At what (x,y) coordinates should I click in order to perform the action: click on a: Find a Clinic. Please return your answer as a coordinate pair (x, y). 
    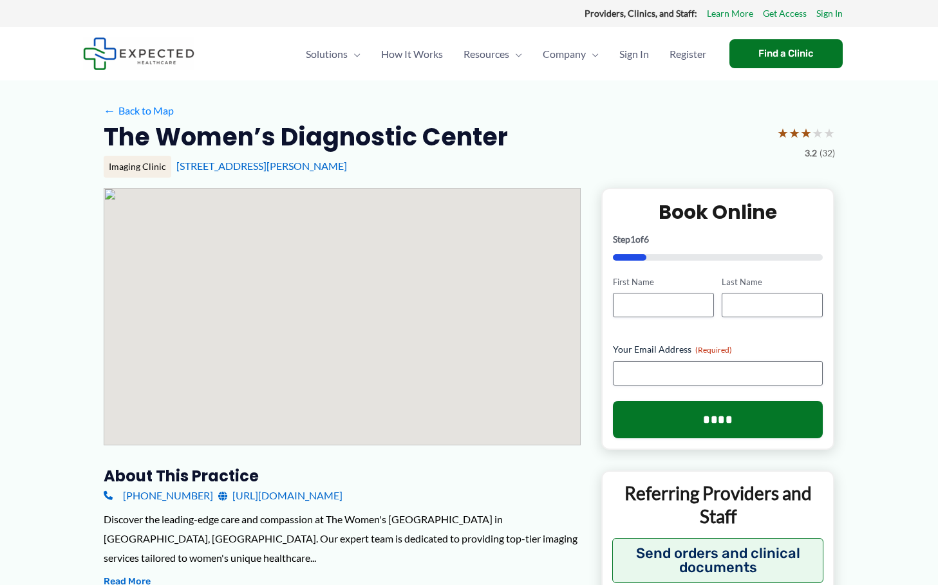
    Looking at the image, I should click on (786, 53).